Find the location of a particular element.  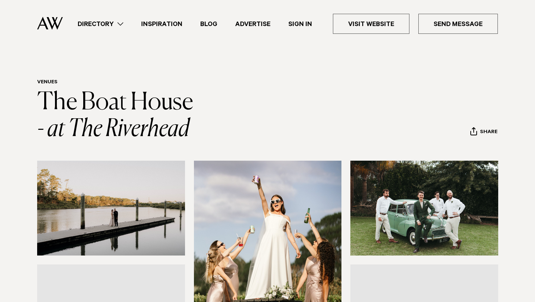

a: Blog is located at coordinates (209, 24).